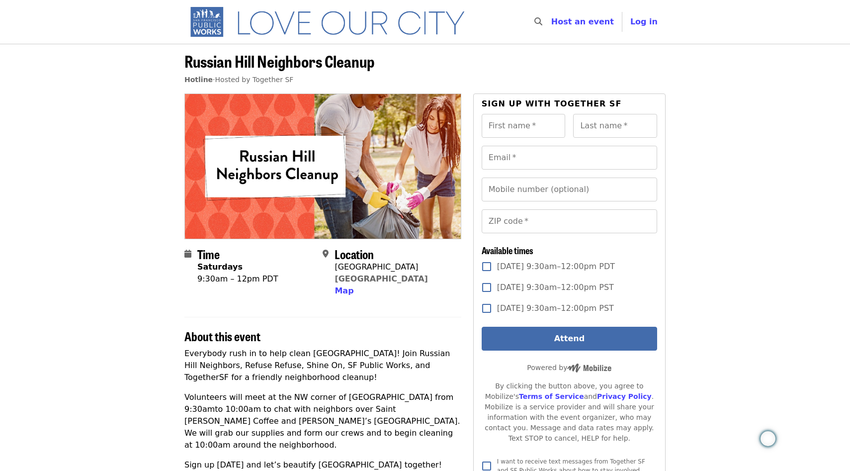  What do you see at coordinates (569, 367) in the screenshot?
I see `span: Powered by` at bounding box center [569, 367].